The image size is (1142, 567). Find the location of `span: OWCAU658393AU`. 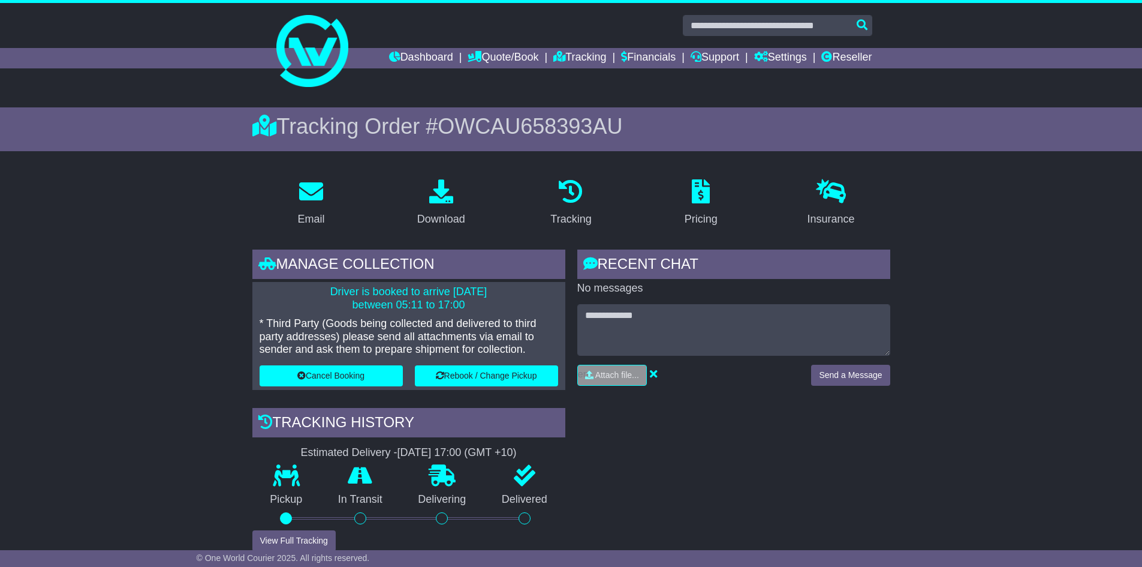

span: OWCAU658393AU is located at coordinates (530, 126).